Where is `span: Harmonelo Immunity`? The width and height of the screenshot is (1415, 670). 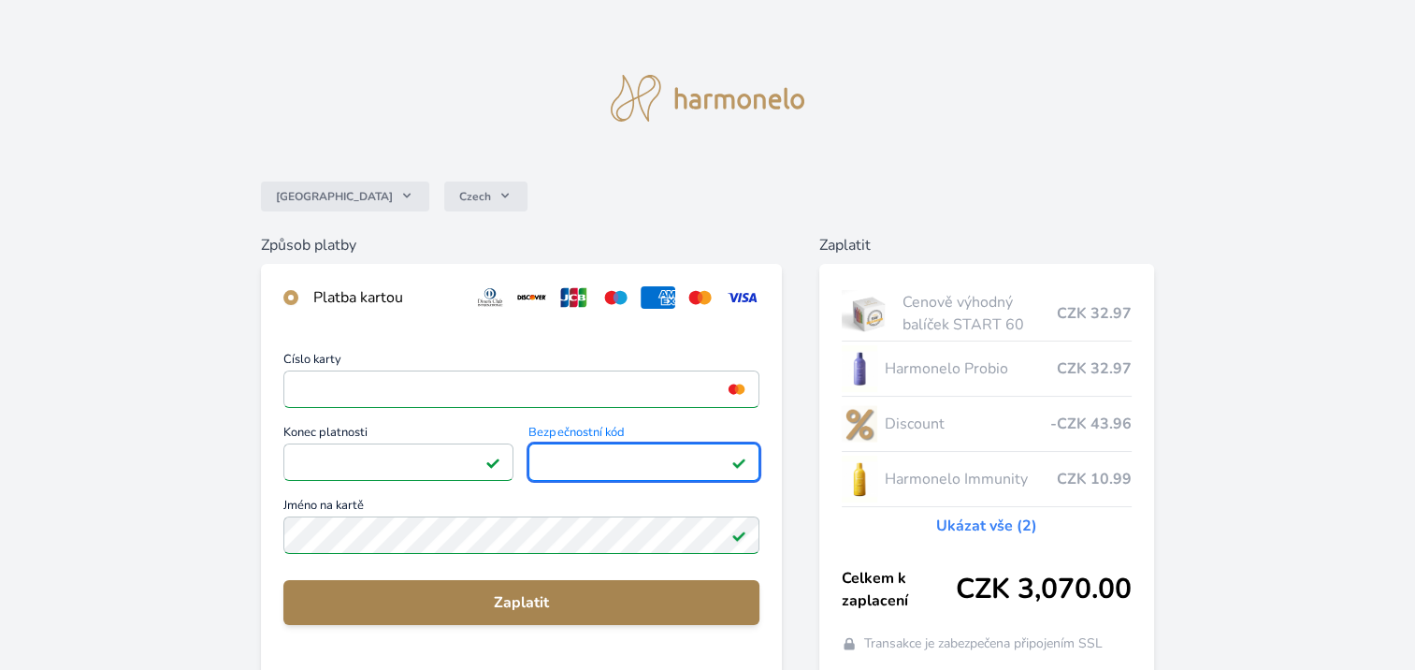 span: Harmonelo Immunity is located at coordinates (971, 479).